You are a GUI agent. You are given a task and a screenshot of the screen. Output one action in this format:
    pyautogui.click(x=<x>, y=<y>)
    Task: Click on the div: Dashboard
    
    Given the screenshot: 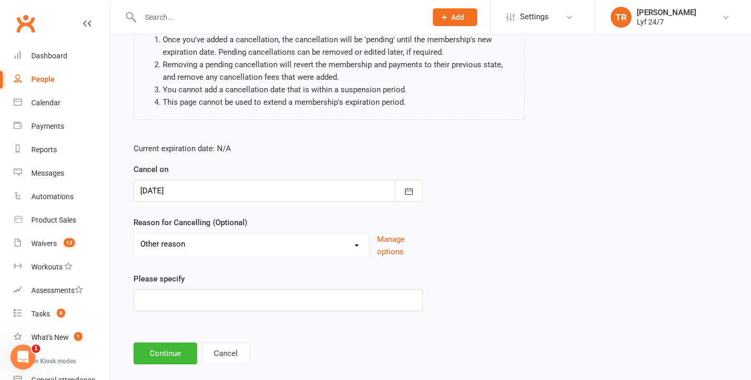 What is the action you would take?
    pyautogui.click(x=49, y=56)
    